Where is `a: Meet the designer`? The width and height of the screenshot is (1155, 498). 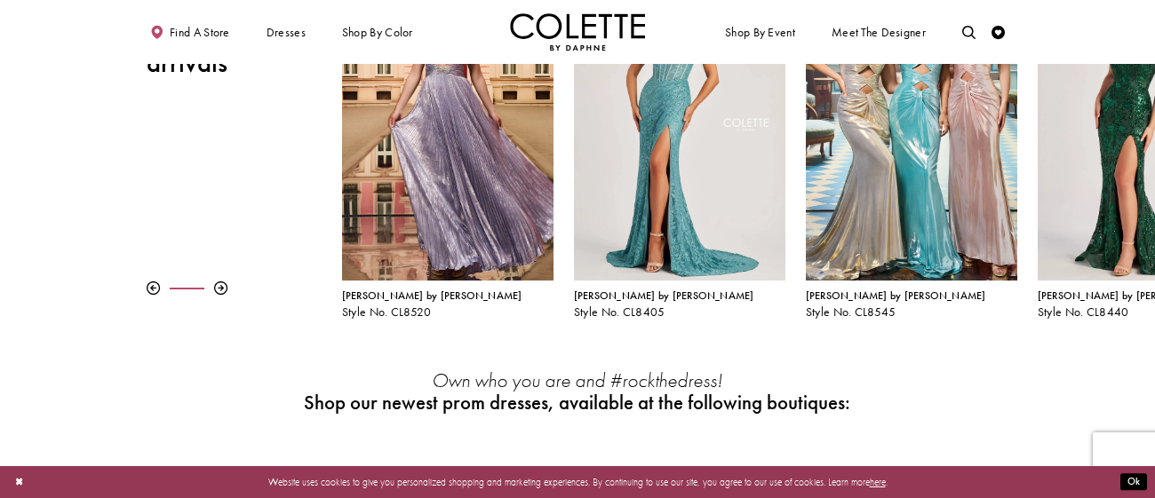
a: Meet the designer is located at coordinates (879, 32).